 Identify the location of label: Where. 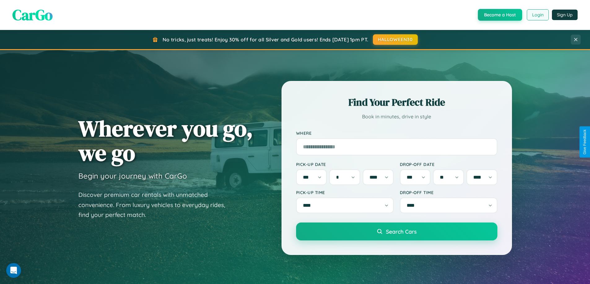
(397, 133).